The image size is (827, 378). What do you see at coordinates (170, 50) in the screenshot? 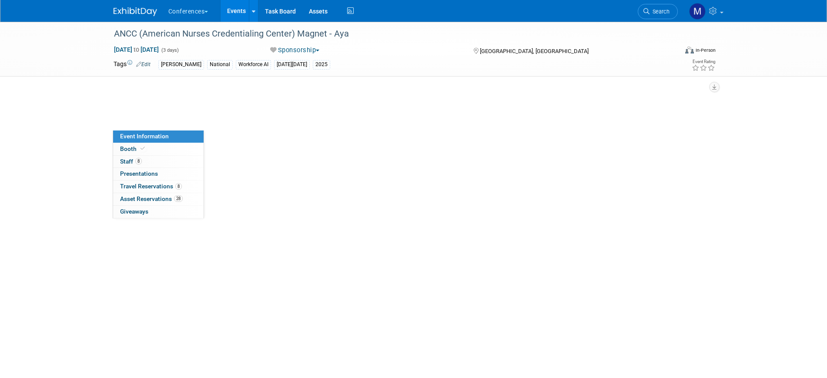
I see `span: (3 days)` at bounding box center [170, 50].